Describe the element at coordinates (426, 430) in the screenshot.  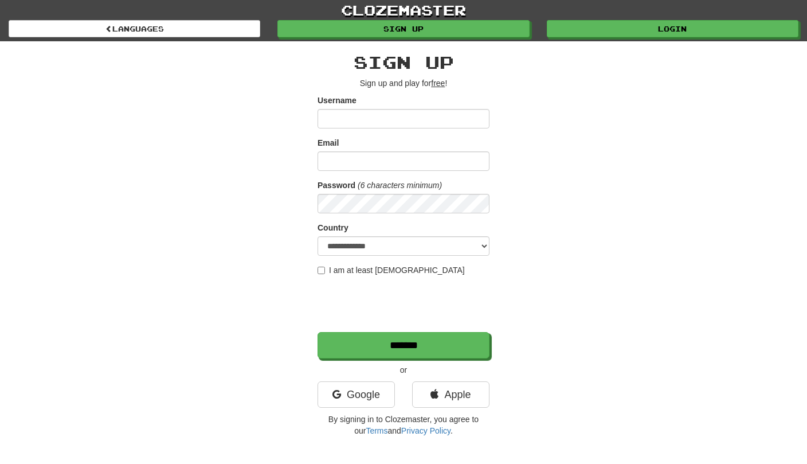
I see `a: Privacy Policy` at that location.